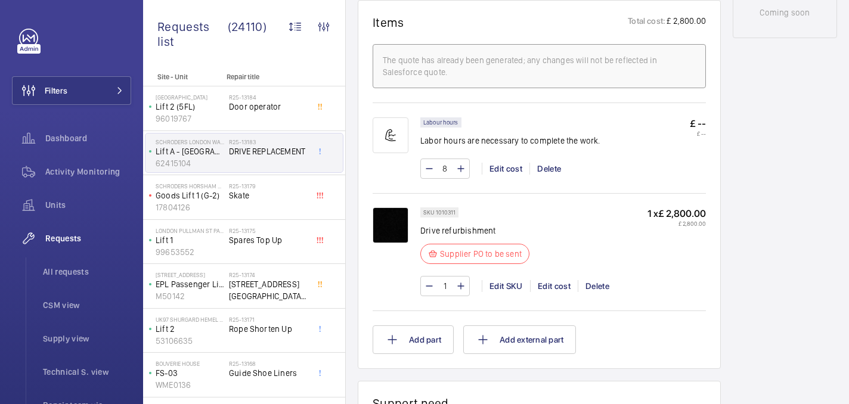 The image size is (849, 404). I want to click on h2: R25-13175, so click(268, 231).